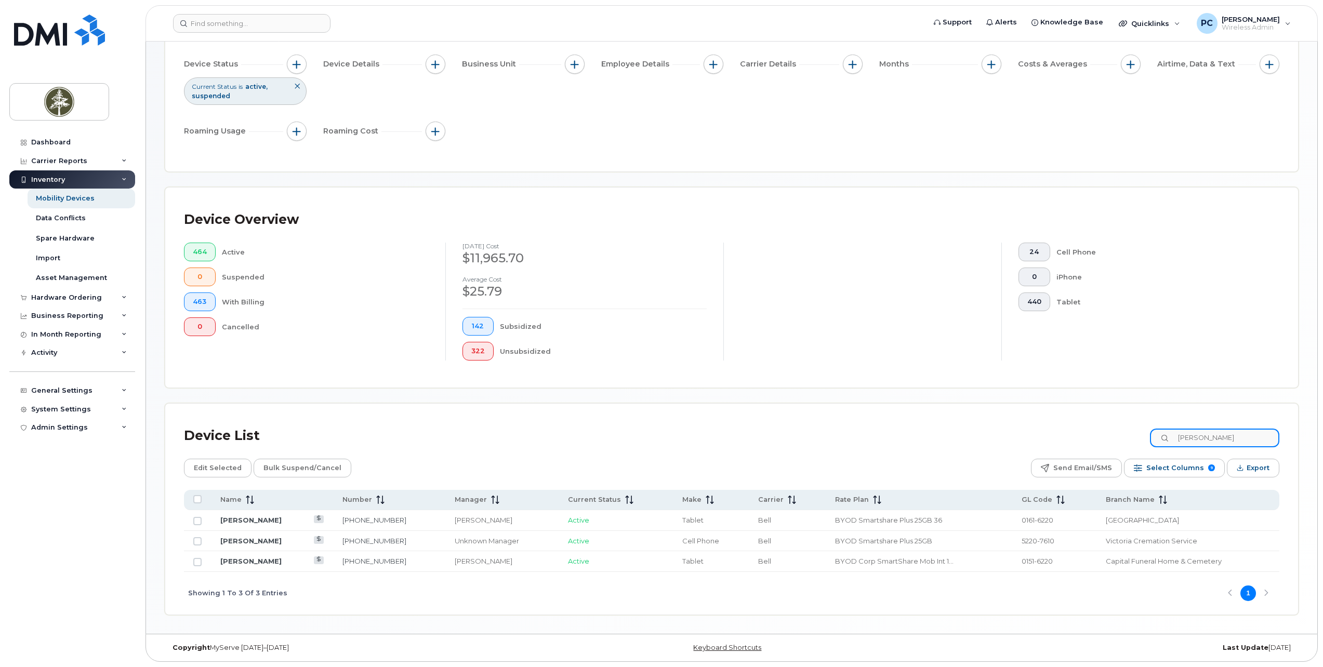 Image resolution: width=1323 pixels, height=667 pixels. What do you see at coordinates (1149, 23) in the screenshot?
I see `div: Quicklinks` at bounding box center [1149, 23].